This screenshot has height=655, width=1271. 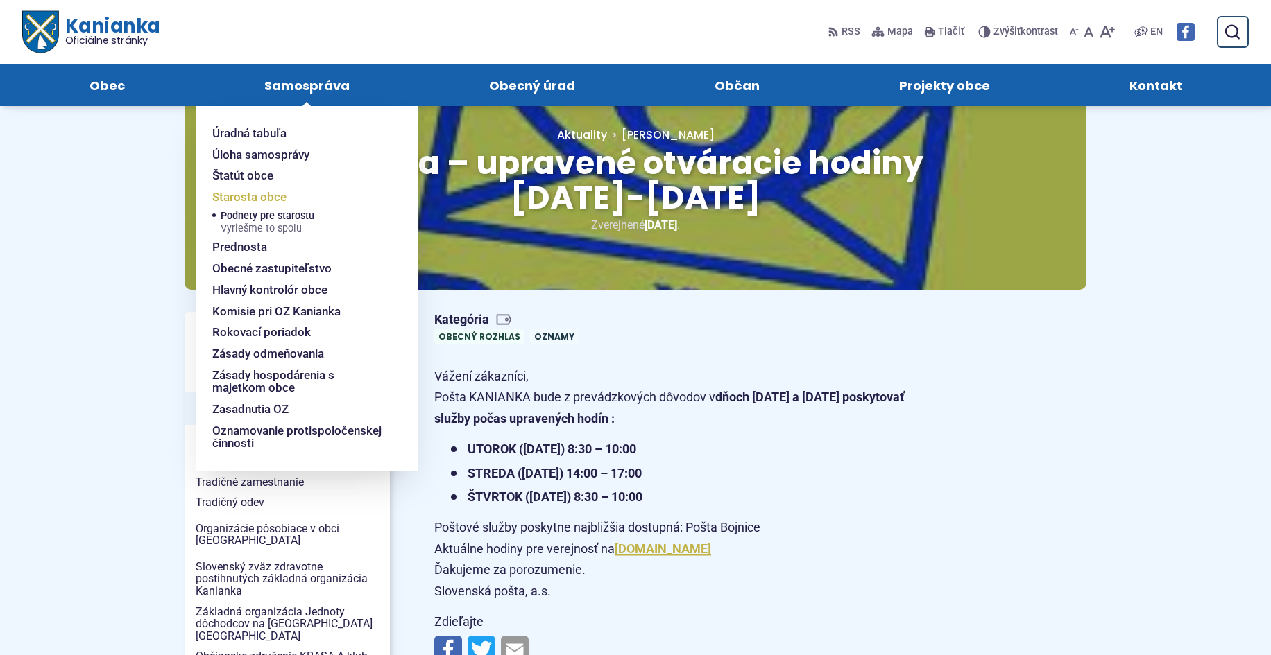 What do you see at coordinates (268, 354) in the screenshot?
I see `span: Zásady odmeňovania` at bounding box center [268, 354].